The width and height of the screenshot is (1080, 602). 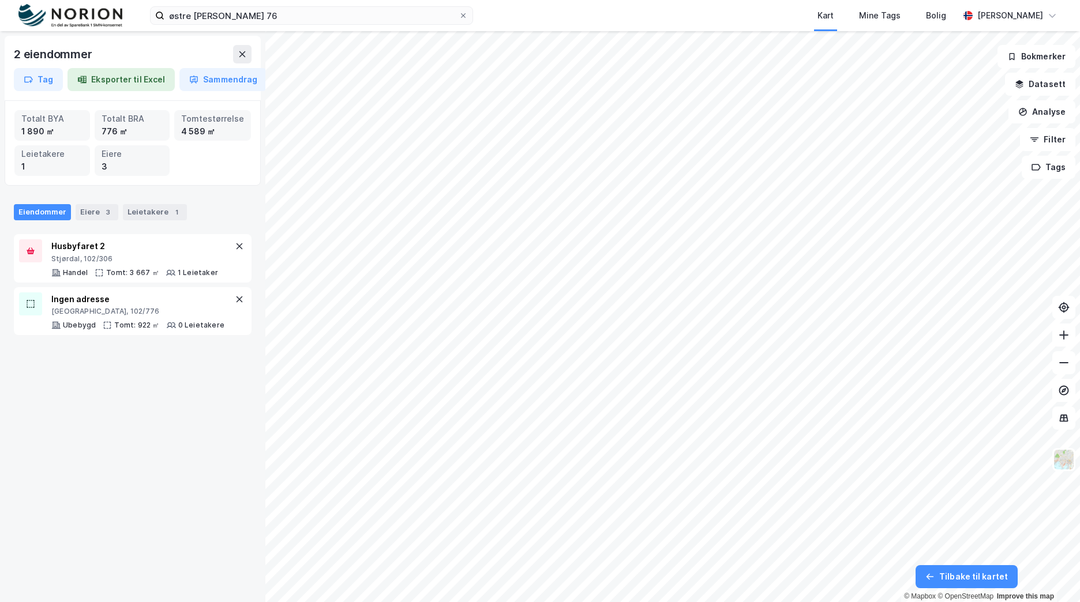 What do you see at coordinates (1064, 460) in the screenshot?
I see `img: Z` at bounding box center [1064, 460].